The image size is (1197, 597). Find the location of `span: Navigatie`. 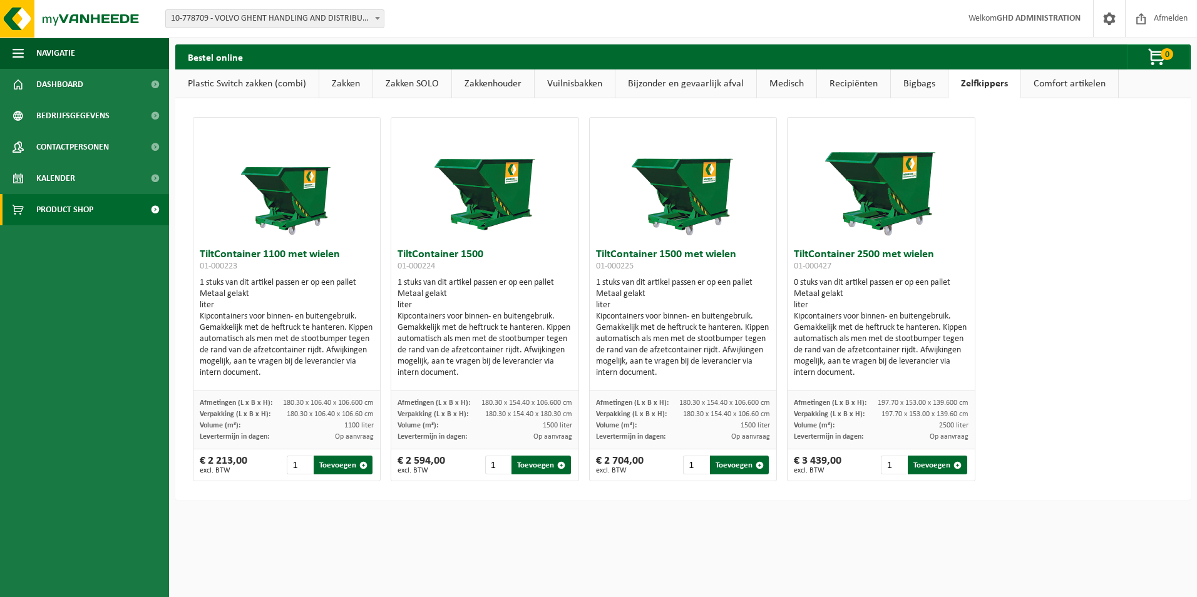

span: Navigatie is located at coordinates (56, 53).